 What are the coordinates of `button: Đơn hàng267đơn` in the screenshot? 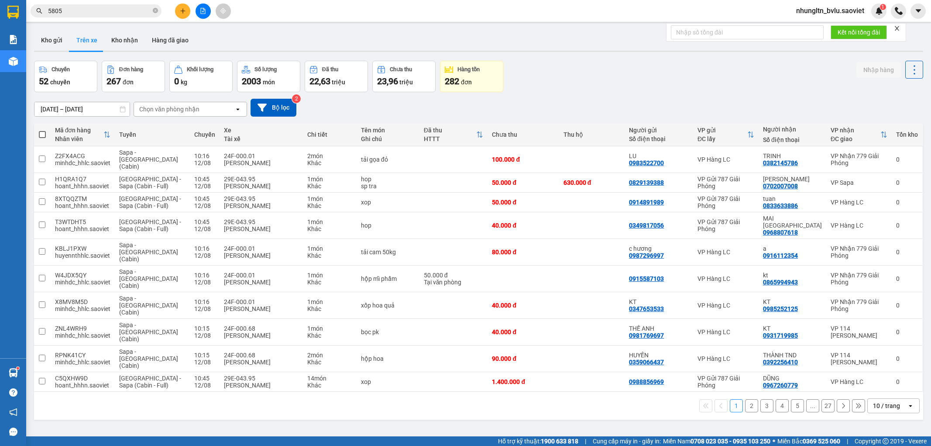 It's located at (133, 76).